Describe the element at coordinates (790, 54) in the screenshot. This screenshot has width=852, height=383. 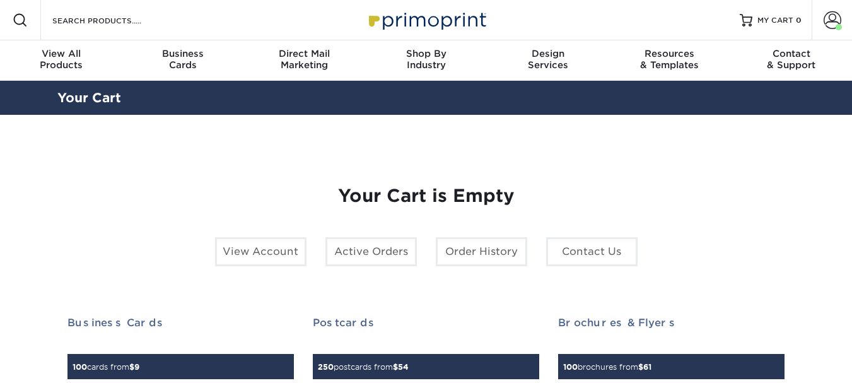
I see `span: Contact` at that location.